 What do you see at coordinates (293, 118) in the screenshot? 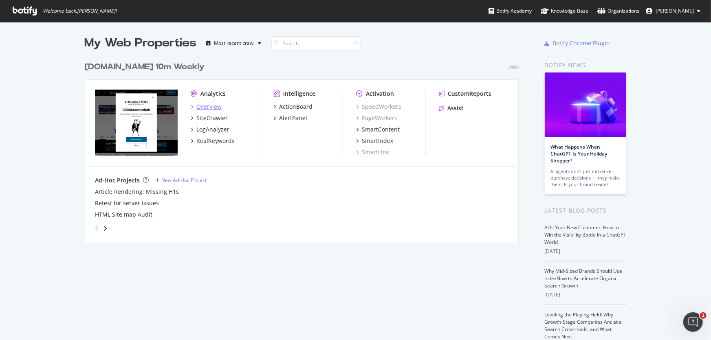
I see `div: AlertPanel` at bounding box center [293, 118].